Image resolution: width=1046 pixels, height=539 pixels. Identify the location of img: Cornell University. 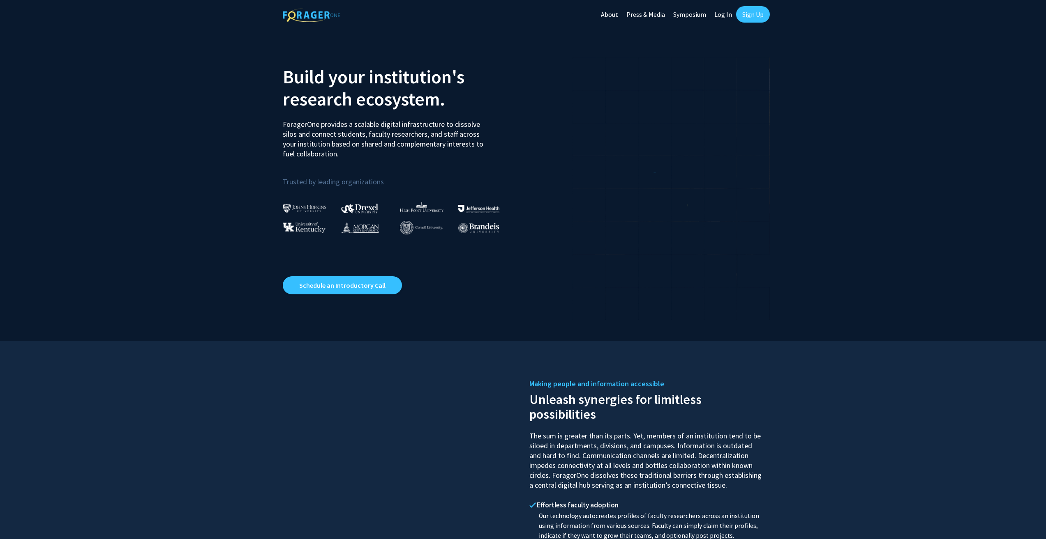
(421, 228).